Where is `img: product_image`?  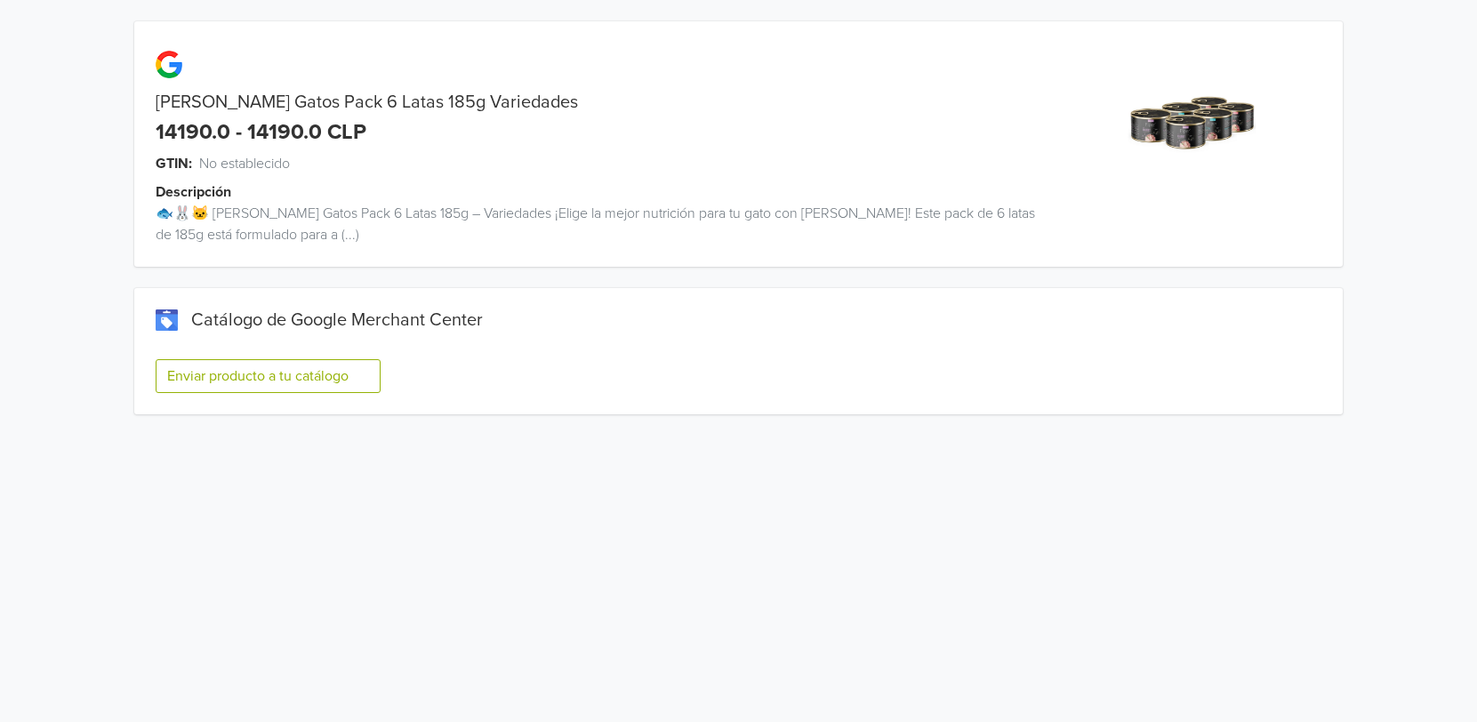 img: product_image is located at coordinates (1191, 124).